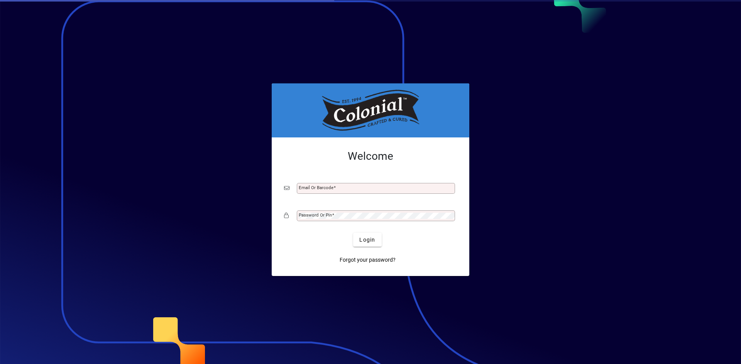 This screenshot has height=364, width=741. Describe the element at coordinates (368, 260) in the screenshot. I see `span: Forgot your password?` at that location.